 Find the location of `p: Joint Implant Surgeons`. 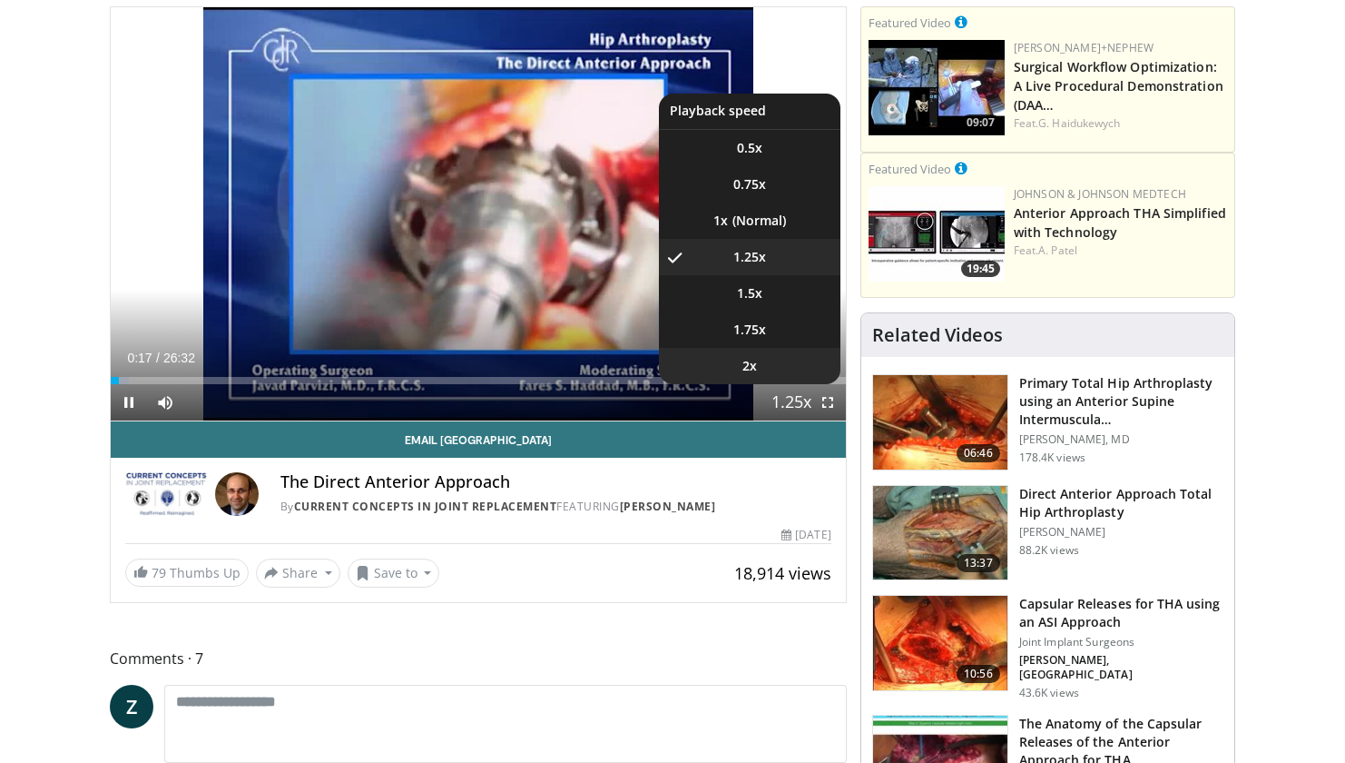

p: Joint Implant Surgeons is located at coordinates (1121, 642).